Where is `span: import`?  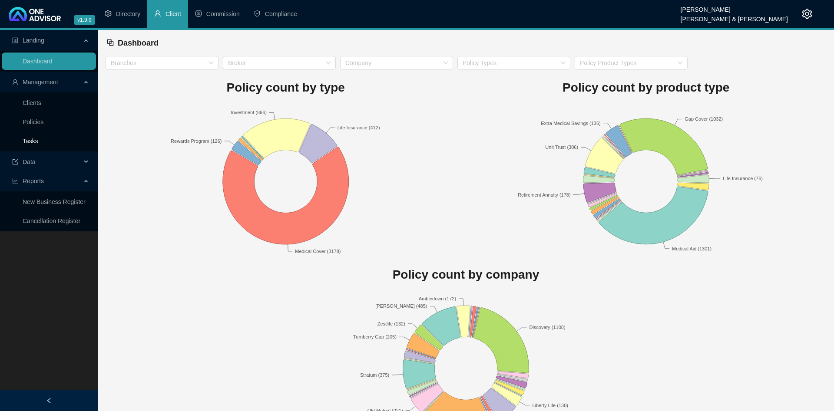
span: import is located at coordinates (15, 162).